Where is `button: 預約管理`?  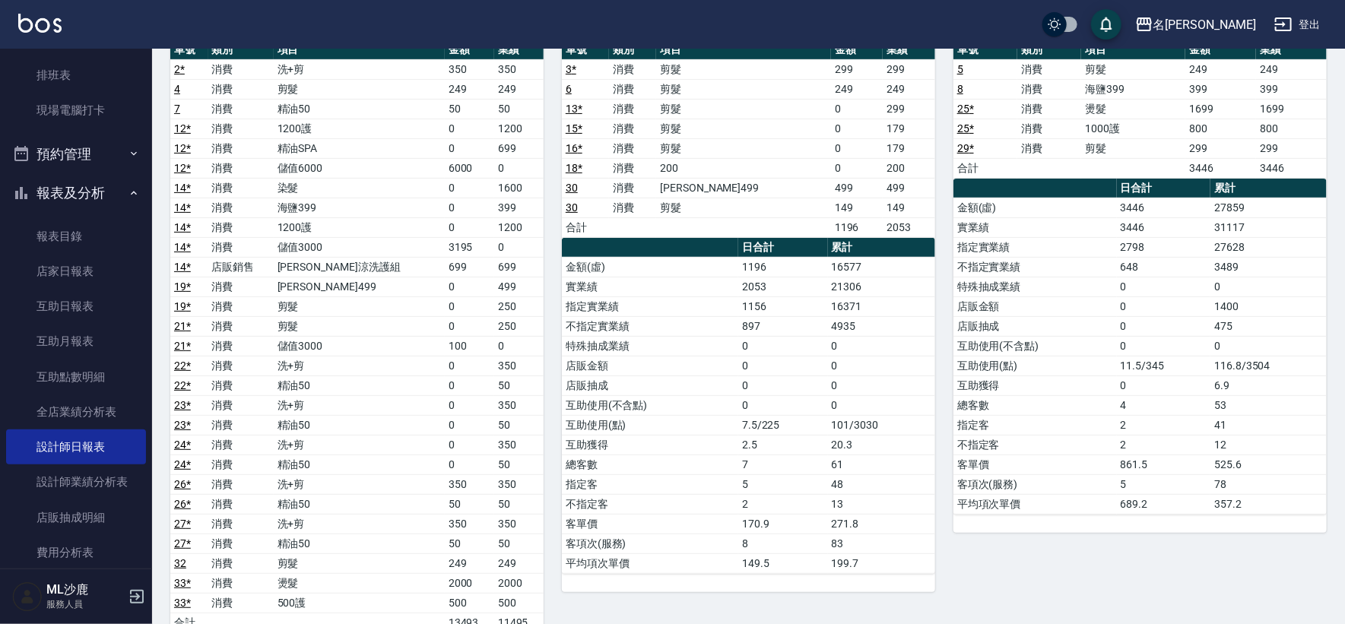
button: 預約管理 is located at coordinates (76, 154).